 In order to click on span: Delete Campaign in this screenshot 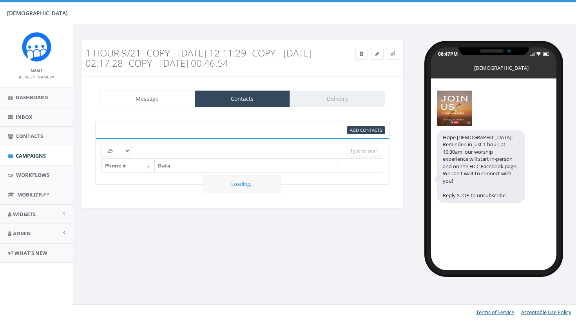, I will do `click(361, 53)`.